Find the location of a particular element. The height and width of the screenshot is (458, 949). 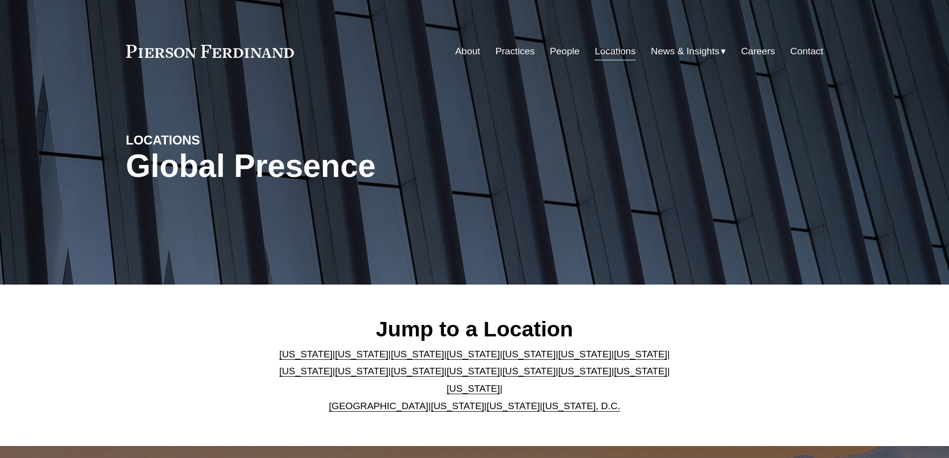

h4: LOCATIONS is located at coordinates (213, 140).